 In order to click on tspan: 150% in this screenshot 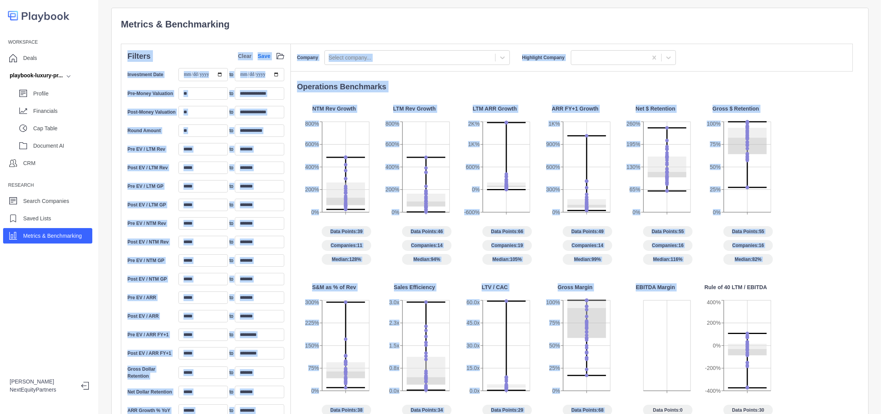, I will do `click(312, 345)`.